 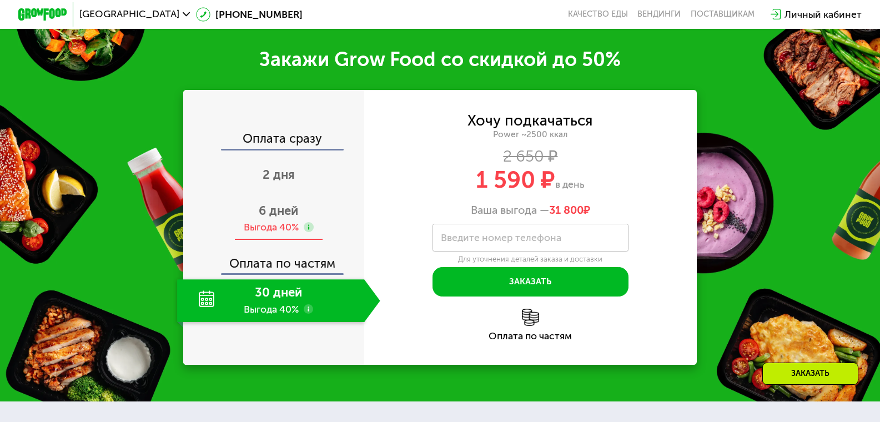 I want to click on div: Личный кабинет, so click(x=823, y=14).